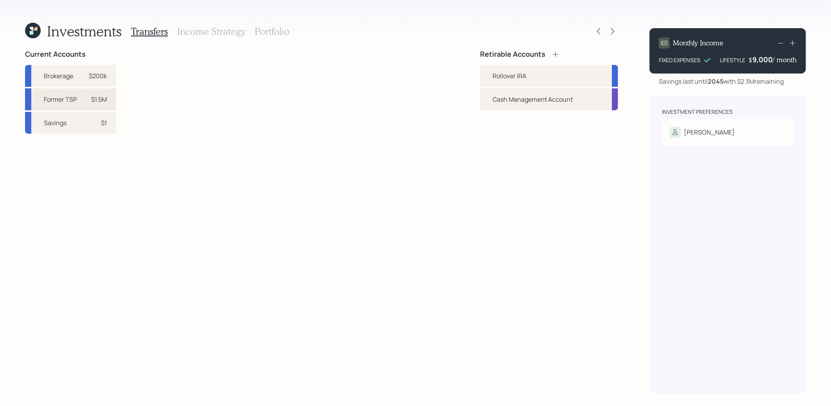  I want to click on h4: Current Accounts, so click(55, 54).